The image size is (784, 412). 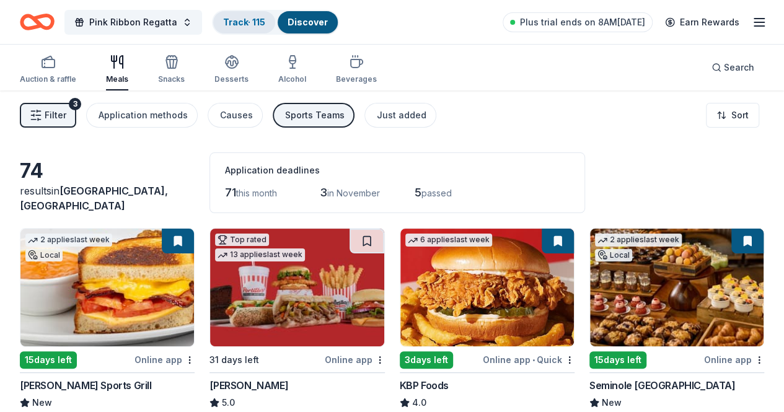 What do you see at coordinates (75, 104) in the screenshot?
I see `div: 3` at bounding box center [75, 104].